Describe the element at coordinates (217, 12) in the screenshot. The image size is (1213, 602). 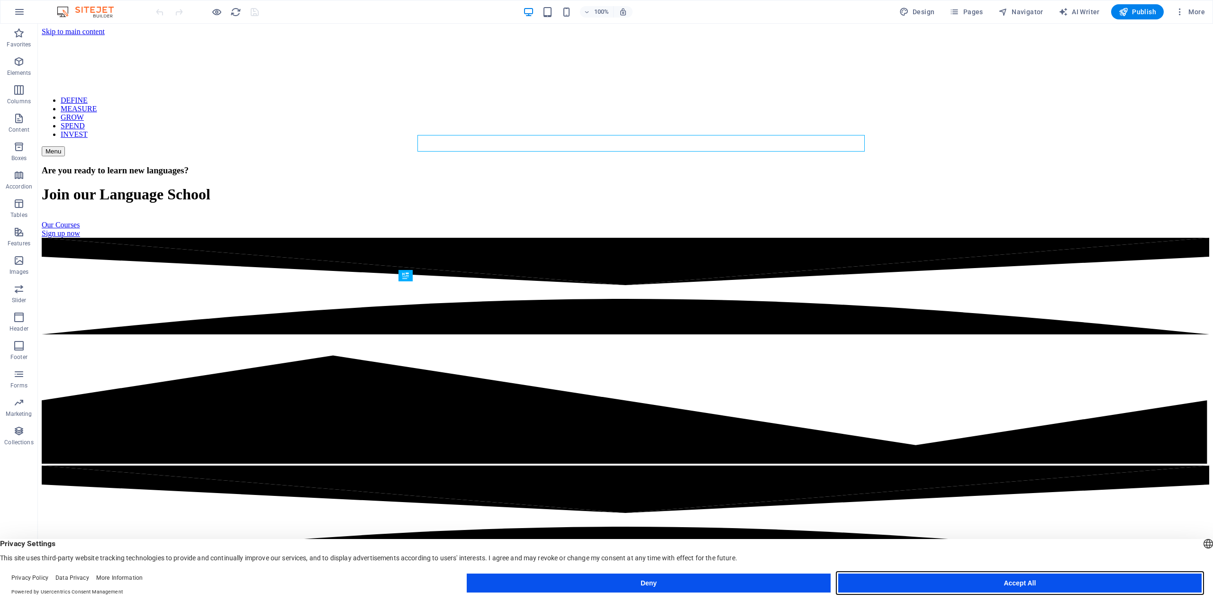
I see `button: Click here to leave preview mode and continue editing` at that location.